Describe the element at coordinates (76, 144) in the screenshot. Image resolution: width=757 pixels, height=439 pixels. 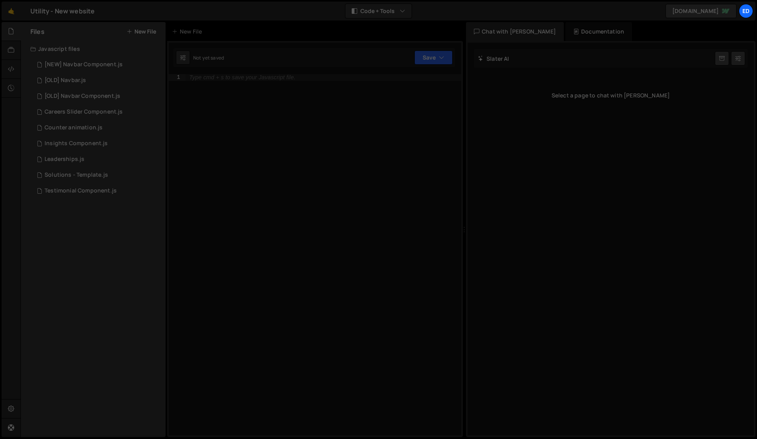
I see `div: Insights Component.js` at that location.